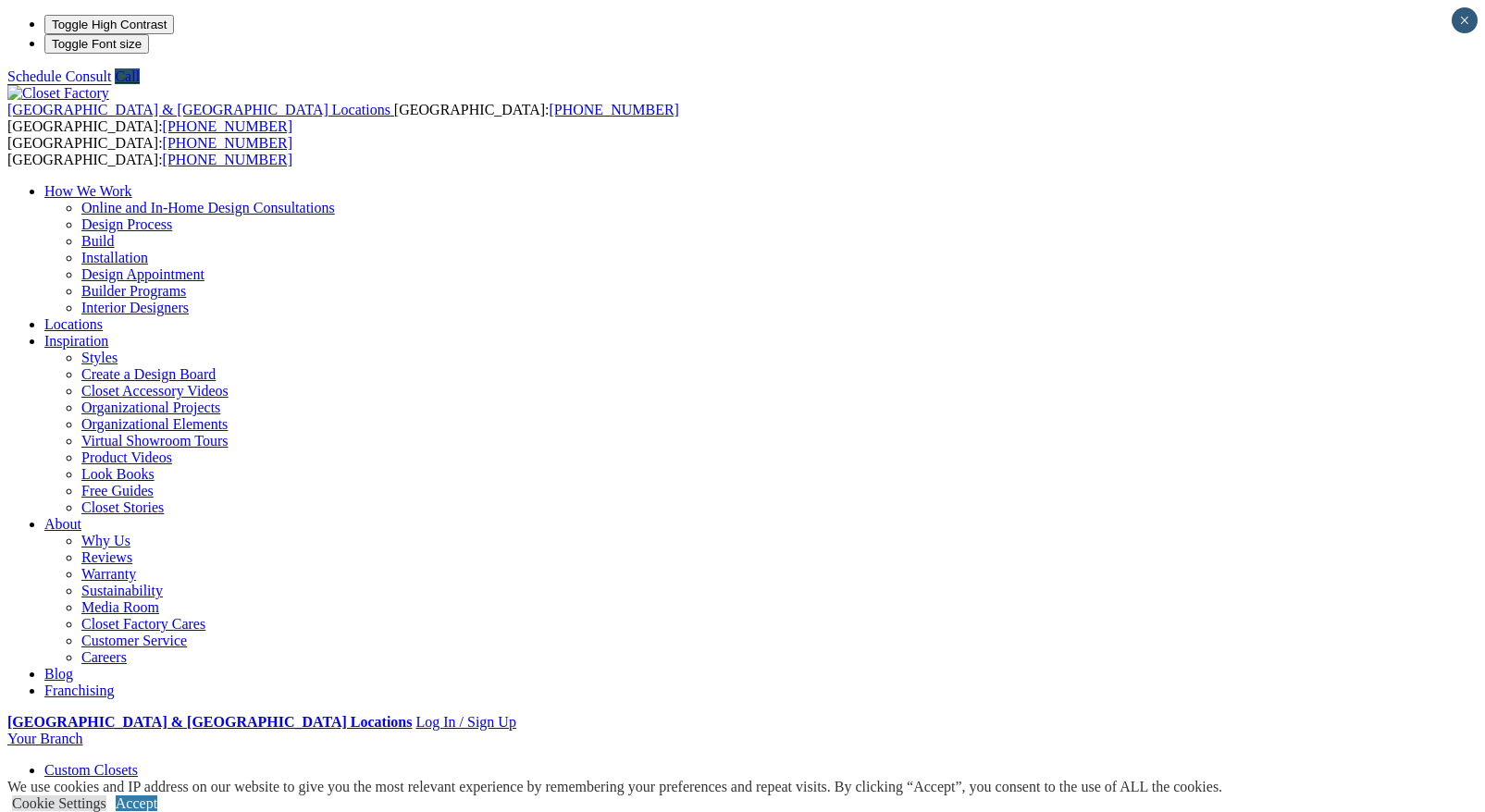 This screenshot has width=1485, height=812. Describe the element at coordinates (122, 590) in the screenshot. I see `a: Sustainability` at that location.